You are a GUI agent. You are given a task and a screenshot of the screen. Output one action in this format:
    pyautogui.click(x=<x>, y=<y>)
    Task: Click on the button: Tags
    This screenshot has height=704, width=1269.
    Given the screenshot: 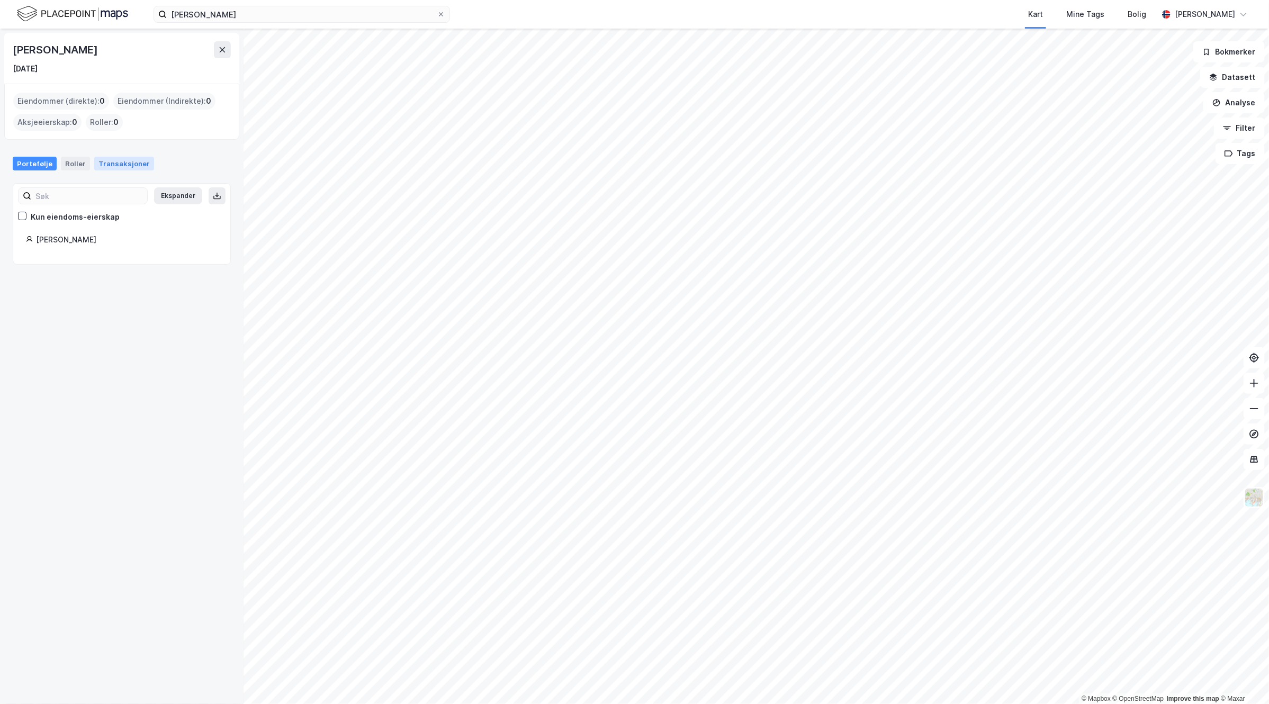 What is the action you would take?
    pyautogui.click(x=1240, y=154)
    